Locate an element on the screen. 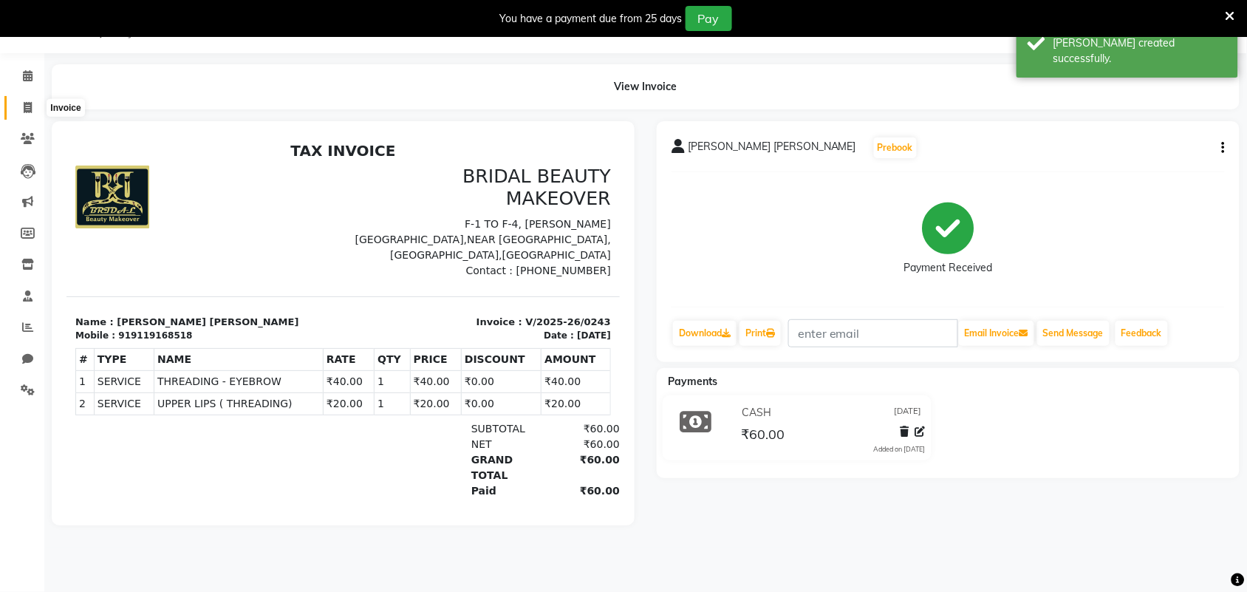  h2: TAX INVOICE is located at coordinates (276, 15).